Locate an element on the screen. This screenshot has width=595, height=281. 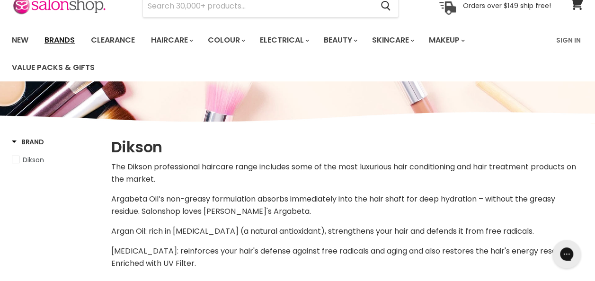
ul: Main menu is located at coordinates (277, 54).